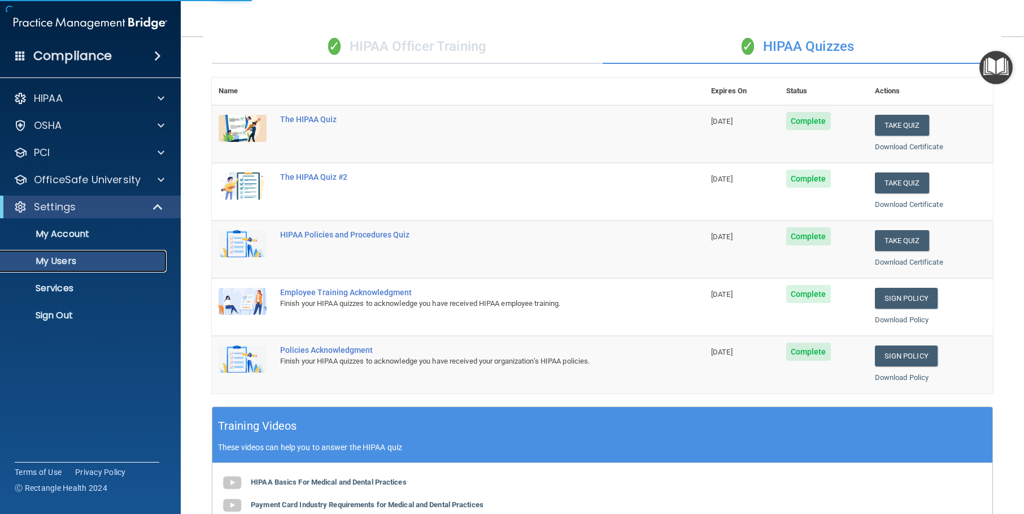 The height and width of the screenshot is (514, 1024). I want to click on p: OSHA, so click(48, 125).